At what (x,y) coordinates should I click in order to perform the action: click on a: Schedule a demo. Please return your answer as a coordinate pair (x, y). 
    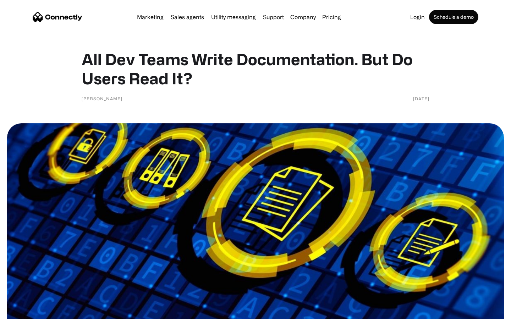
    Looking at the image, I should click on (453, 17).